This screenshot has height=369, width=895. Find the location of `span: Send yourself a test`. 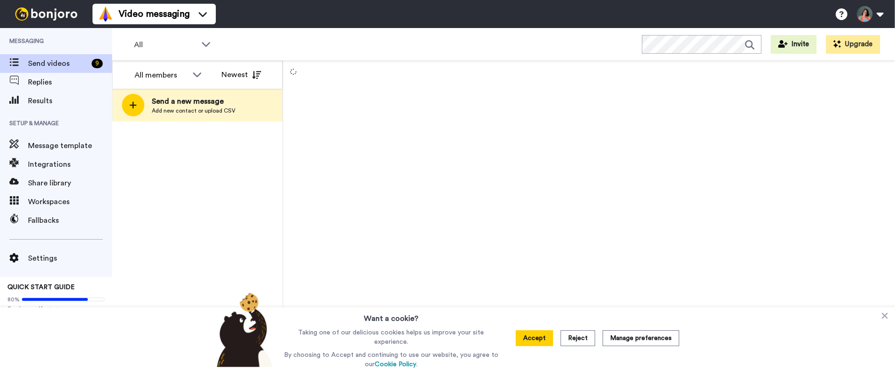

span: Send yourself a test is located at coordinates (56, 309).